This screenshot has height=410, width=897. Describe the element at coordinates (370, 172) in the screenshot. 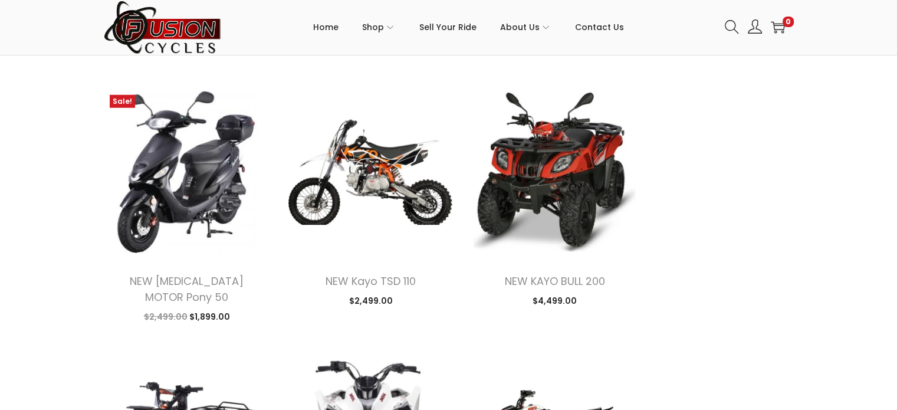

I see `img: Product image` at that location.